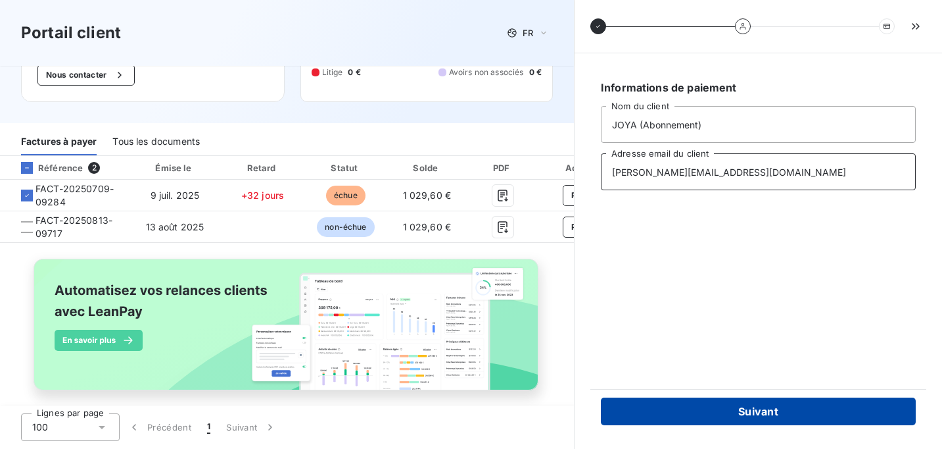 This screenshot has width=942, height=449. What do you see at coordinates (174, 168) in the screenshot?
I see `div: Émise le` at bounding box center [174, 168].